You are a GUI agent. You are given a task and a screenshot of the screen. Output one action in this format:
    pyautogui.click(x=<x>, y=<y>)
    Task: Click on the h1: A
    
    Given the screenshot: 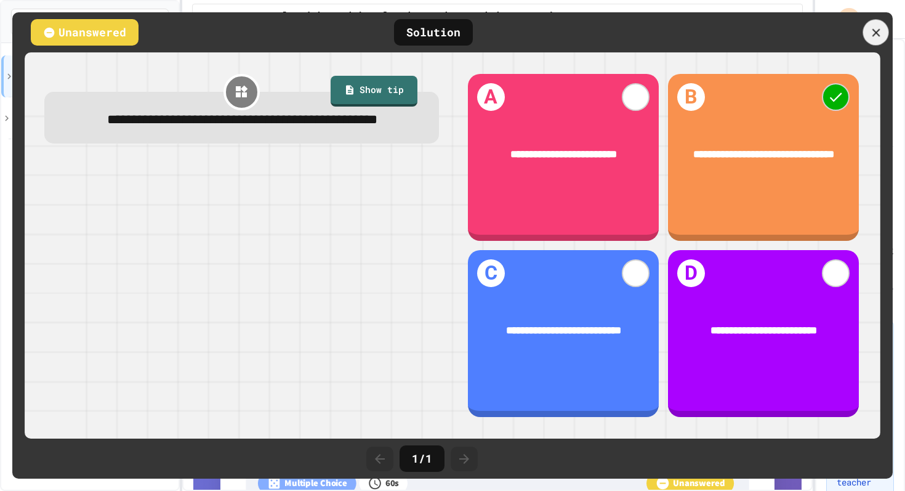 What is the action you would take?
    pyautogui.click(x=491, y=97)
    